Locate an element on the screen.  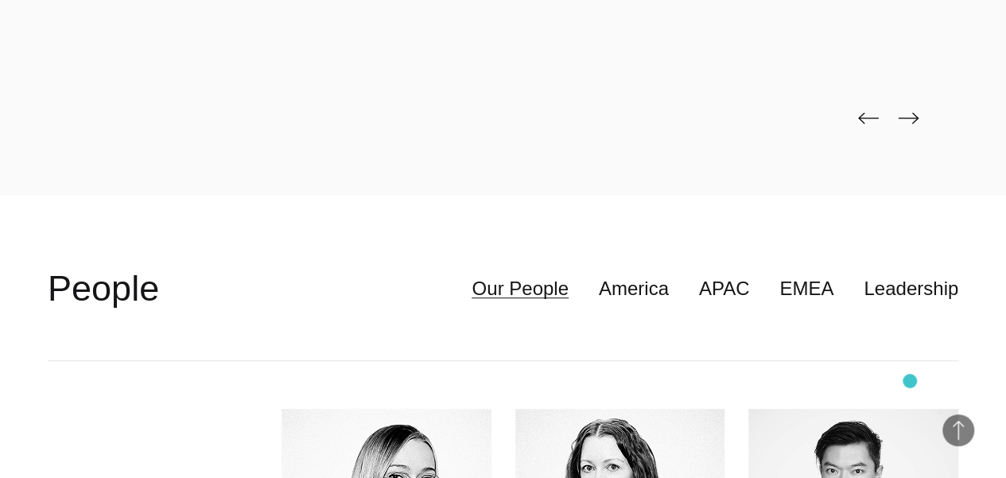
a: EMEA is located at coordinates (806, 289).